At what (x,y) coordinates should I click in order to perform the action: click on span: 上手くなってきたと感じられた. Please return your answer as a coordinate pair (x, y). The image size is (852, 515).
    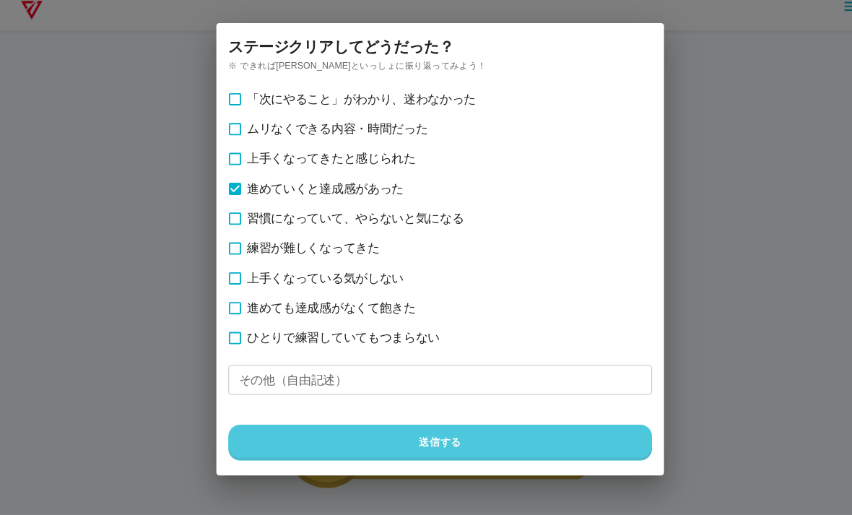
    Looking at the image, I should click on (321, 170).